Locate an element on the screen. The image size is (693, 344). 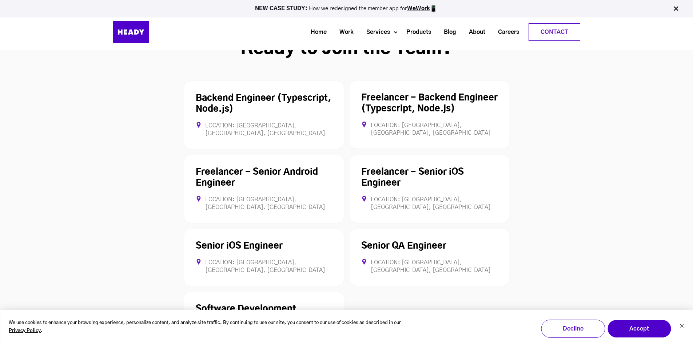
a: Products is located at coordinates (416, 32).